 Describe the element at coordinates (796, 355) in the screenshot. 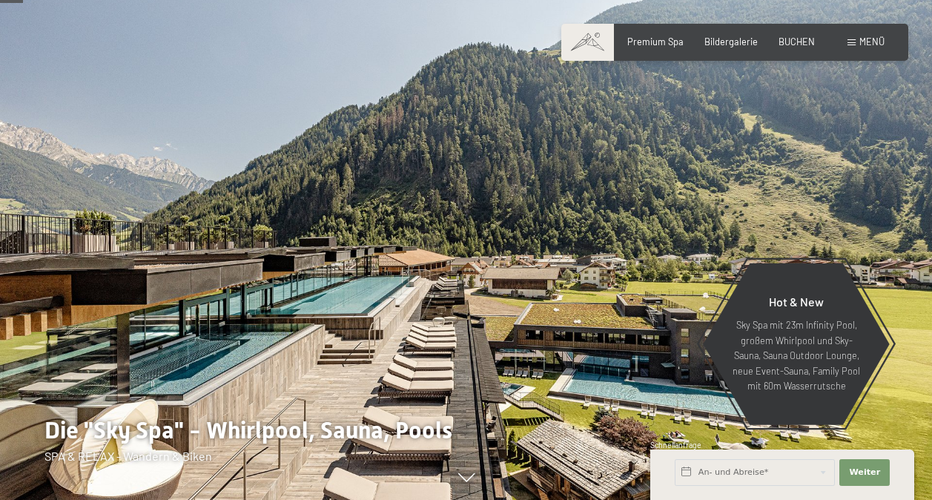

I see `p: Sky Spa mit 23m Infinity Pool, großem Whirlpool und Sky-Sauna, Sauna Outdoor Lounge, neue Event-S...` at that location.